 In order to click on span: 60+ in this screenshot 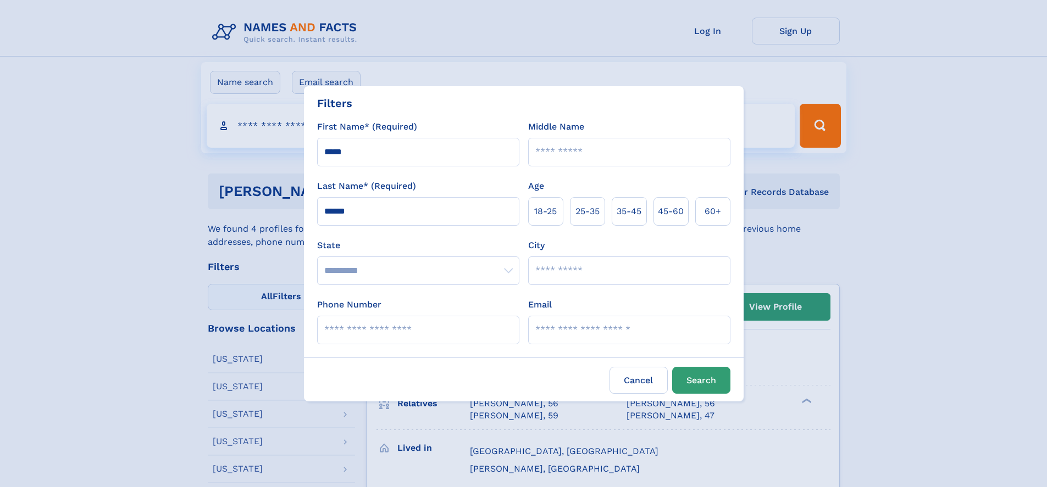, I will do `click(713, 212)`.